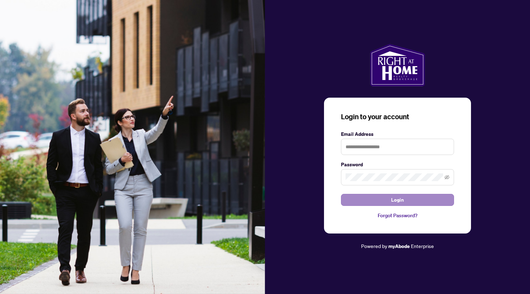  Describe the element at coordinates (397, 200) in the screenshot. I see `span: Login` at that location.